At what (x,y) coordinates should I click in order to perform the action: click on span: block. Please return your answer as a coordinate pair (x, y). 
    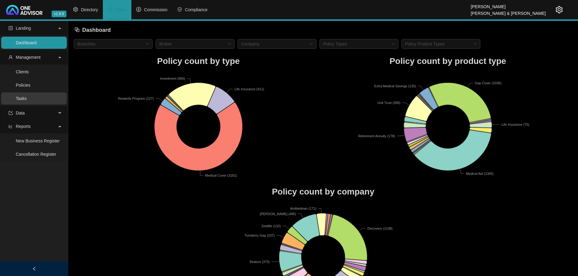
    Looking at the image, I should click on (77, 30).